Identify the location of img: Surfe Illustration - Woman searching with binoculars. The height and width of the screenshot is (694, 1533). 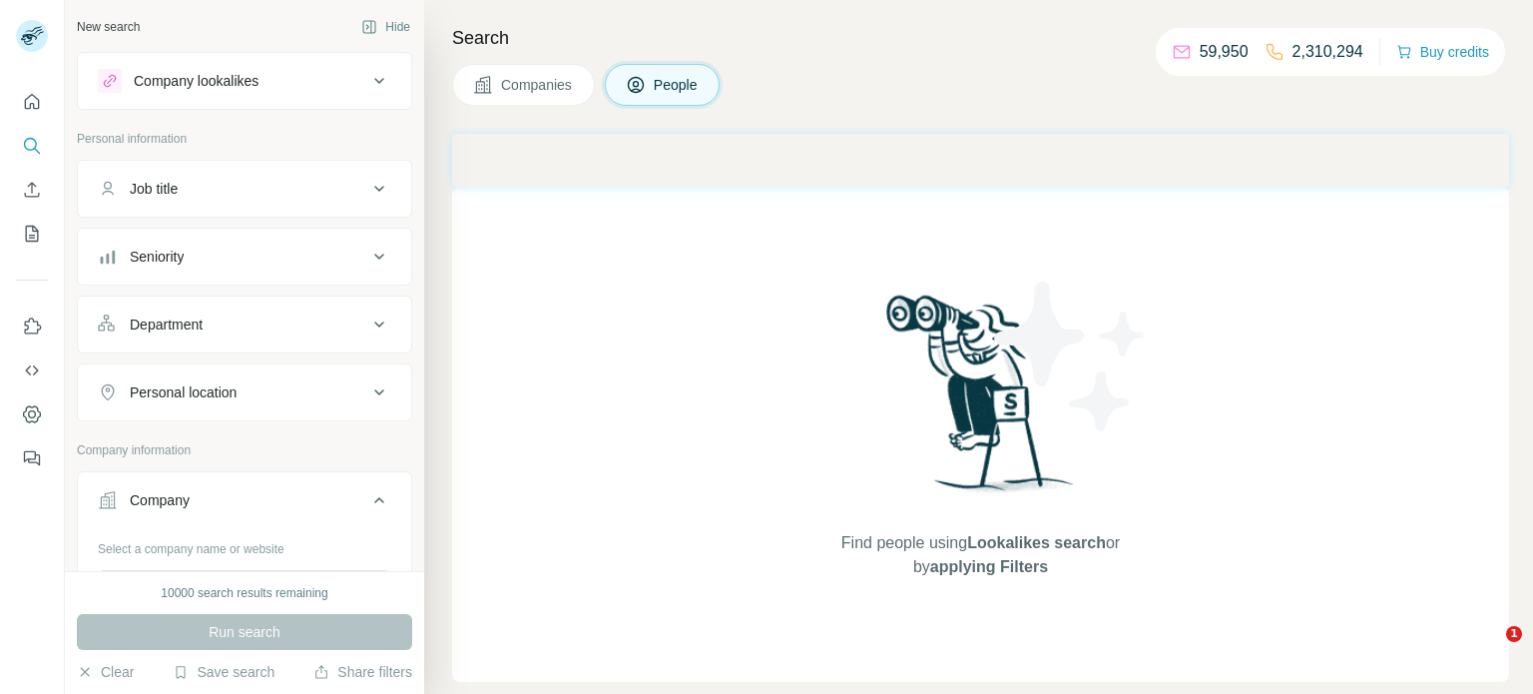
(981, 400).